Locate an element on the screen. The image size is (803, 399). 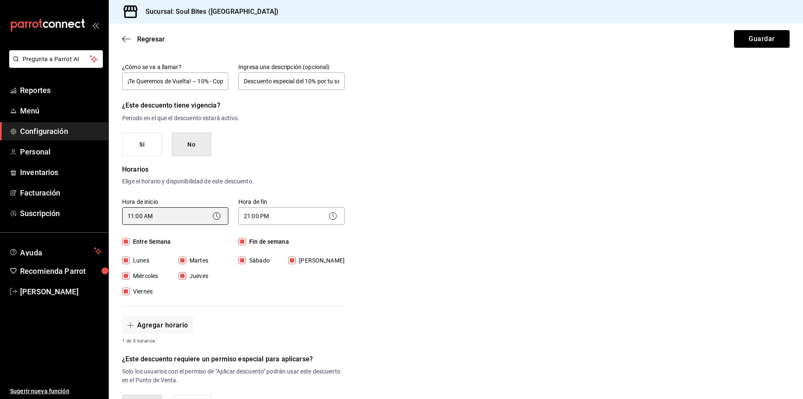
span: Jueves is located at coordinates (197, 276).